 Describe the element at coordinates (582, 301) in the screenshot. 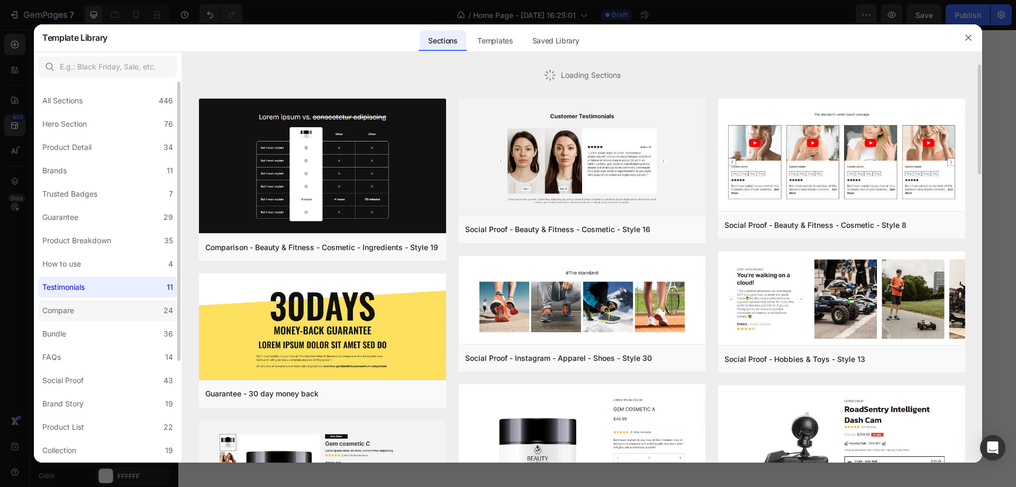

I see `img: sp30.png` at that location.